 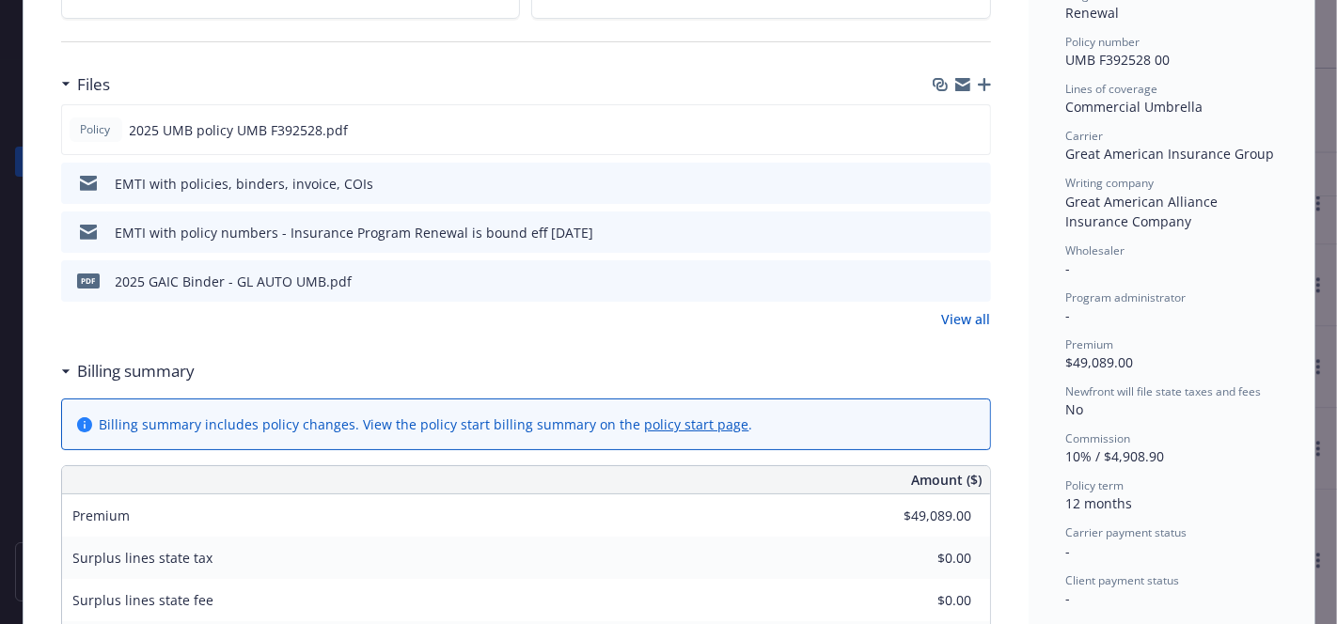 I want to click on span: Great American Insurance Group, so click(x=1171, y=153).